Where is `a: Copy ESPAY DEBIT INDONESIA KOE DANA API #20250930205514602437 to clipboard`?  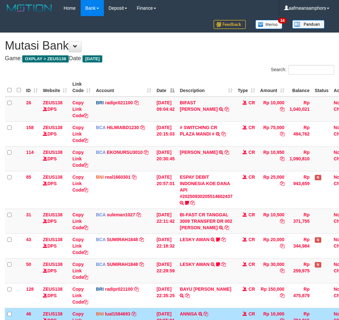 a: Copy ESPAY DEBIT INDONESIA KOE DANA API #20250930205514602437 to clipboard is located at coordinates (192, 203).